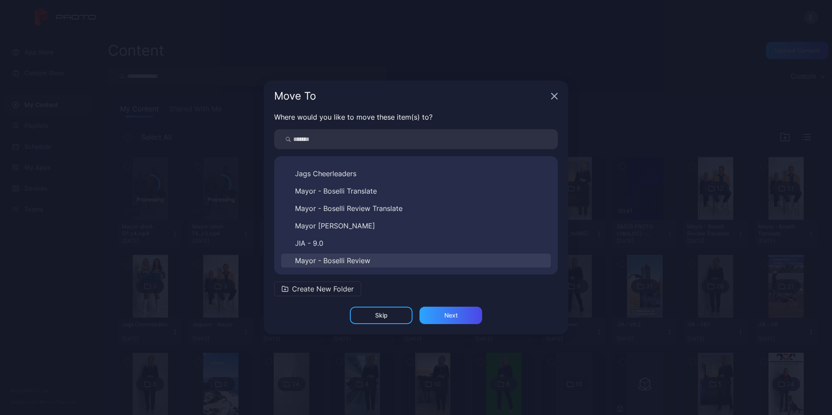 The height and width of the screenshot is (415, 832). Describe the element at coordinates (451, 315) in the screenshot. I see `div: Next` at that location.